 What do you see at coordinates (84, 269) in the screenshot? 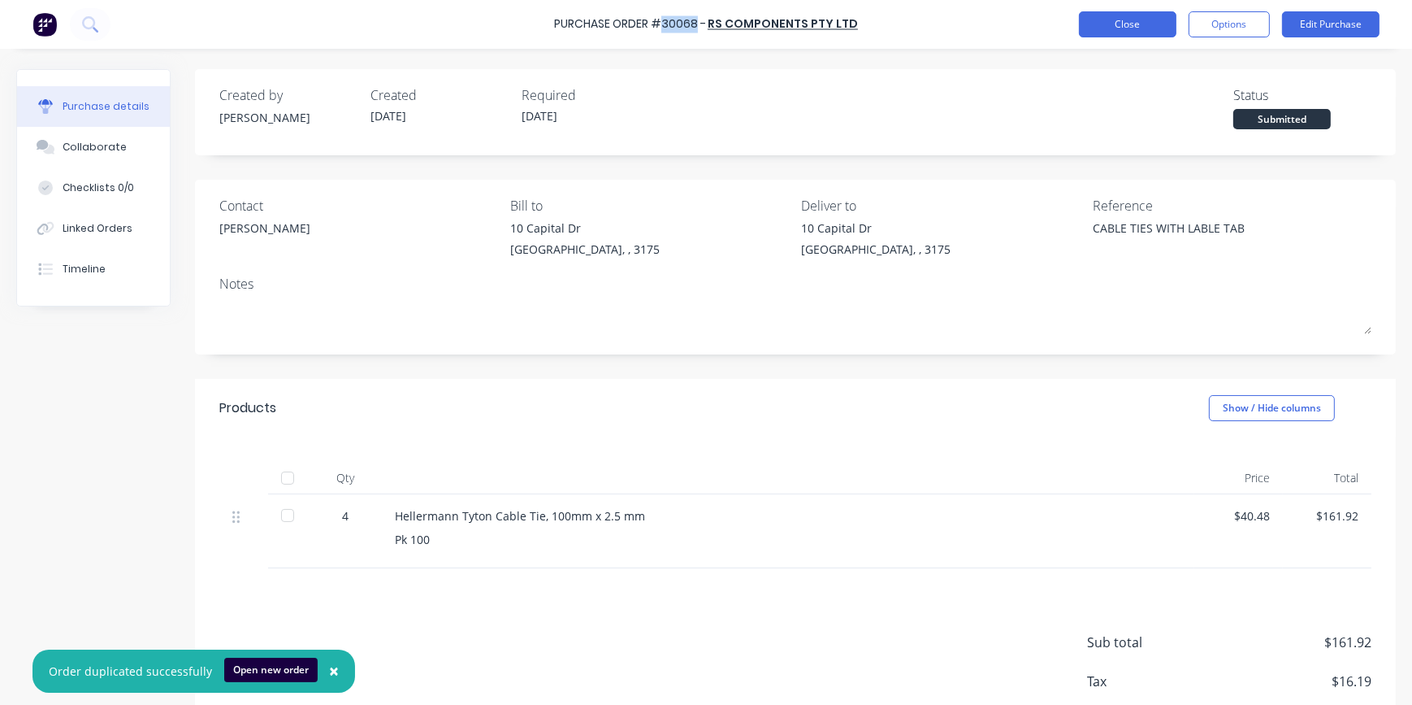
I see `div: Timeline` at bounding box center [84, 269].